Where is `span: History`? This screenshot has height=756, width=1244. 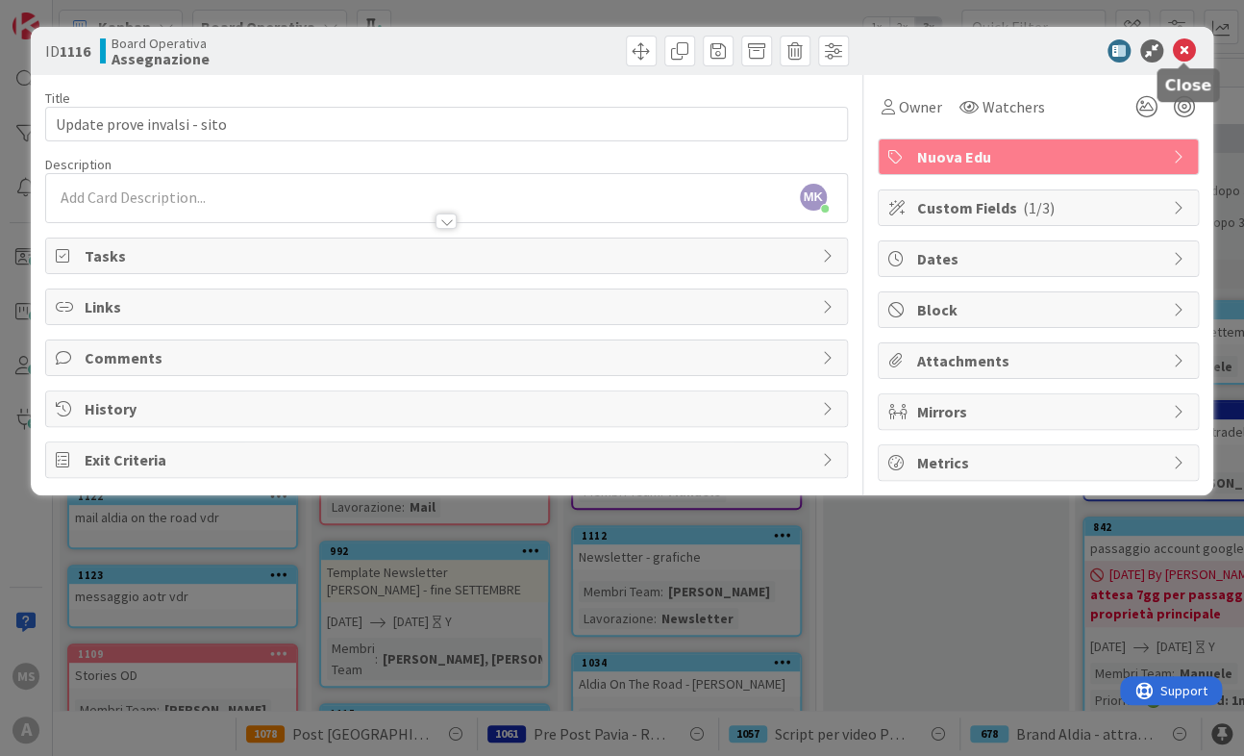
span: History is located at coordinates (448, 409).